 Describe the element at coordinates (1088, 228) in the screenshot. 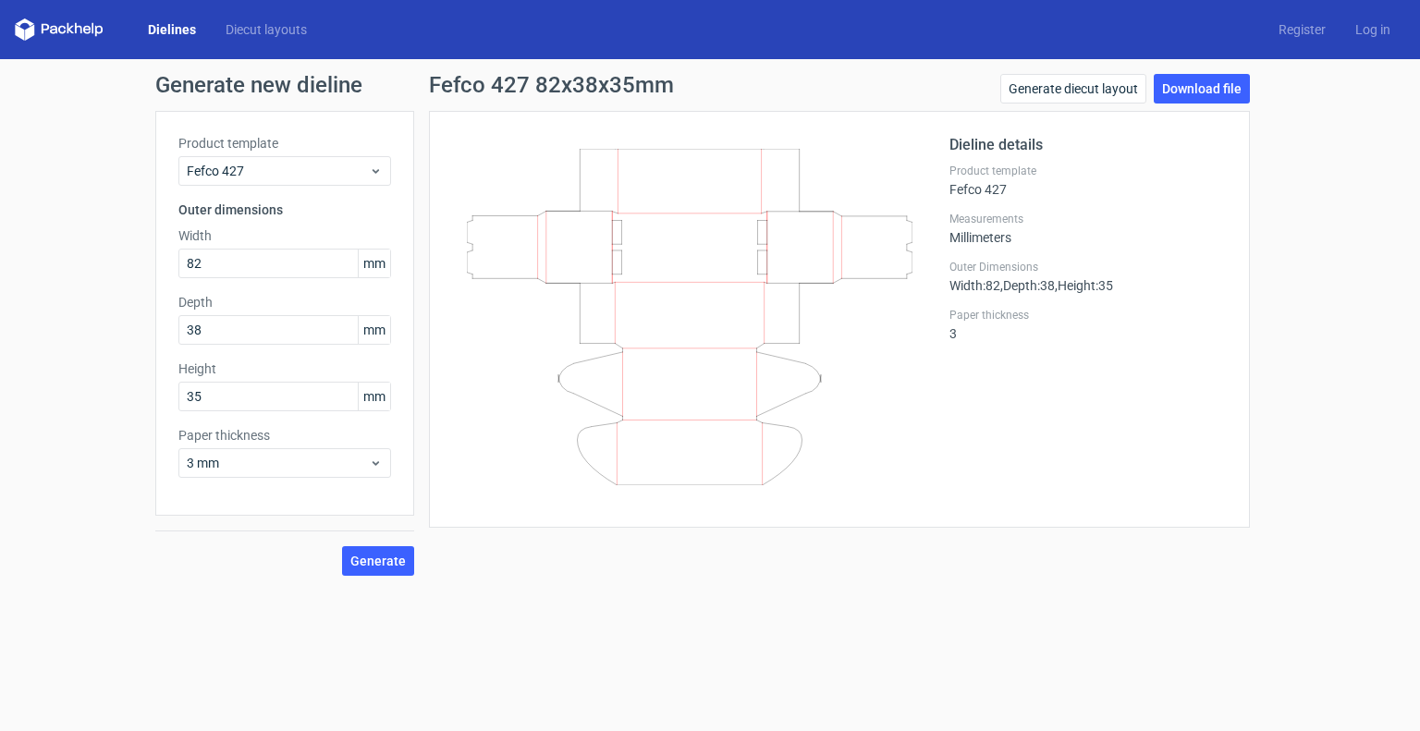

I see `div: Millimeters` at that location.